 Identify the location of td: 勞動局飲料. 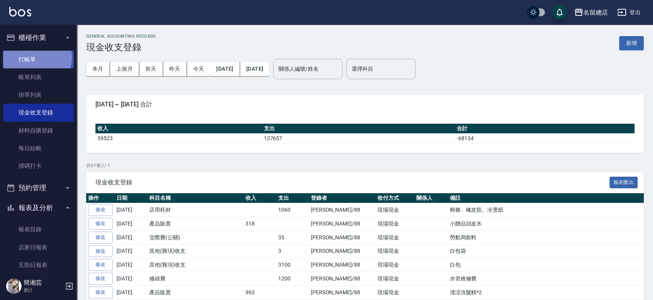
(545, 238).